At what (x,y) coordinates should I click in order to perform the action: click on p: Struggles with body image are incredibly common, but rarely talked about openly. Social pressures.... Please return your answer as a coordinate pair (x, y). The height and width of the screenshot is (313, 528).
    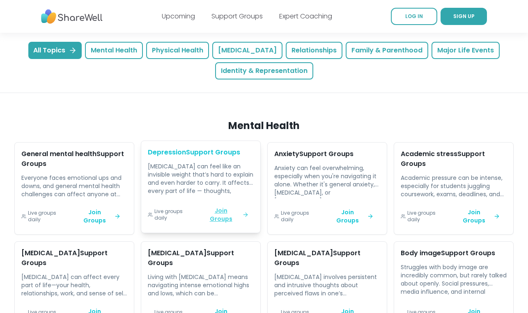
    Looking at the image, I should click on (453, 281).